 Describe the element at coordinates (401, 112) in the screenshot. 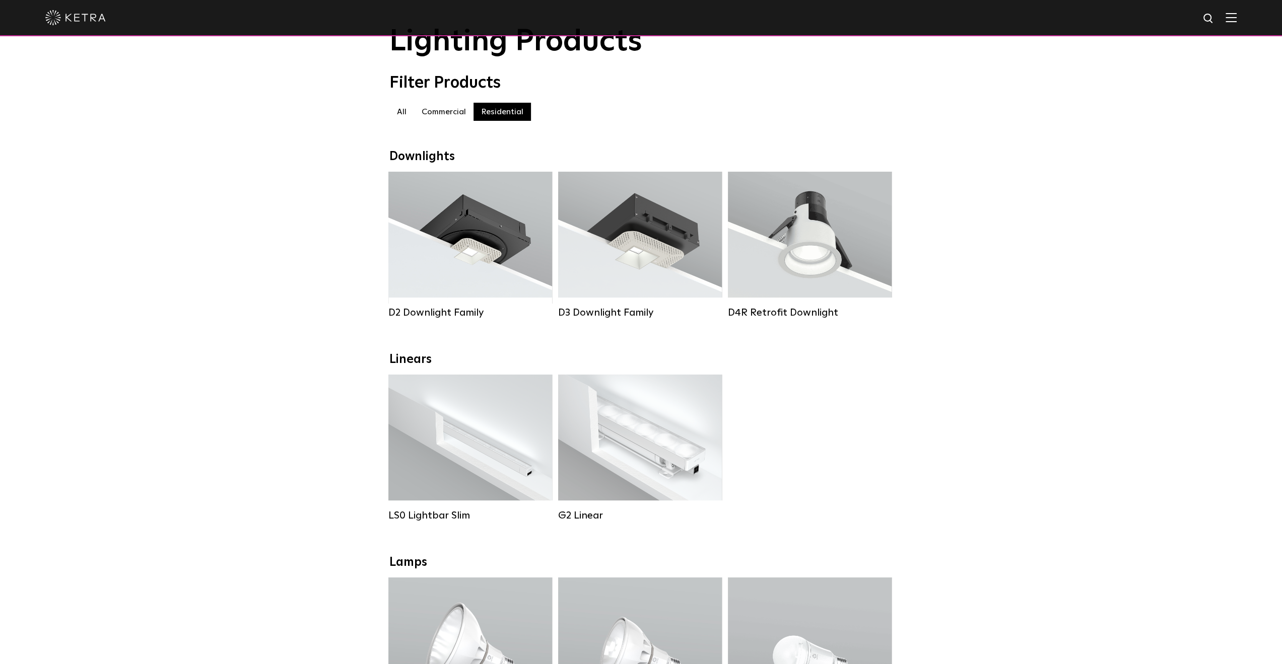

I see `label: All` at that location.